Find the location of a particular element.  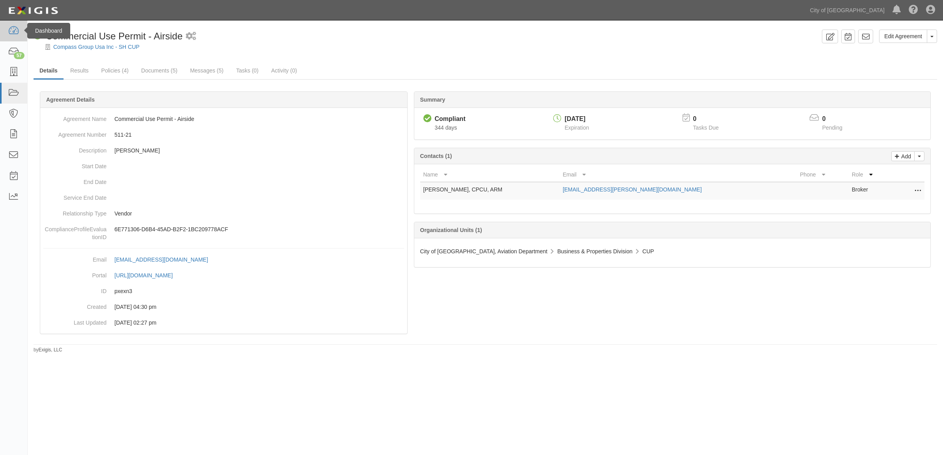

a: Add is located at coordinates (902, 156).